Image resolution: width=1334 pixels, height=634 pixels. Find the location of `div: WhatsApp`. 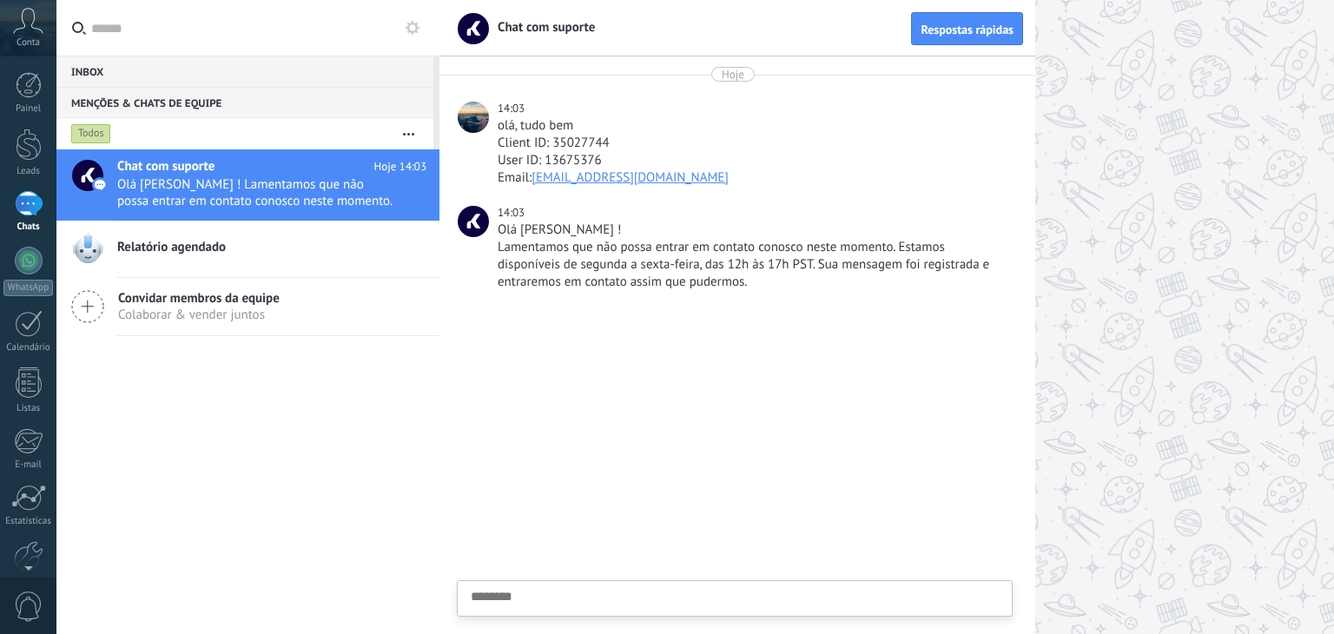

div: WhatsApp is located at coordinates (28, 287).